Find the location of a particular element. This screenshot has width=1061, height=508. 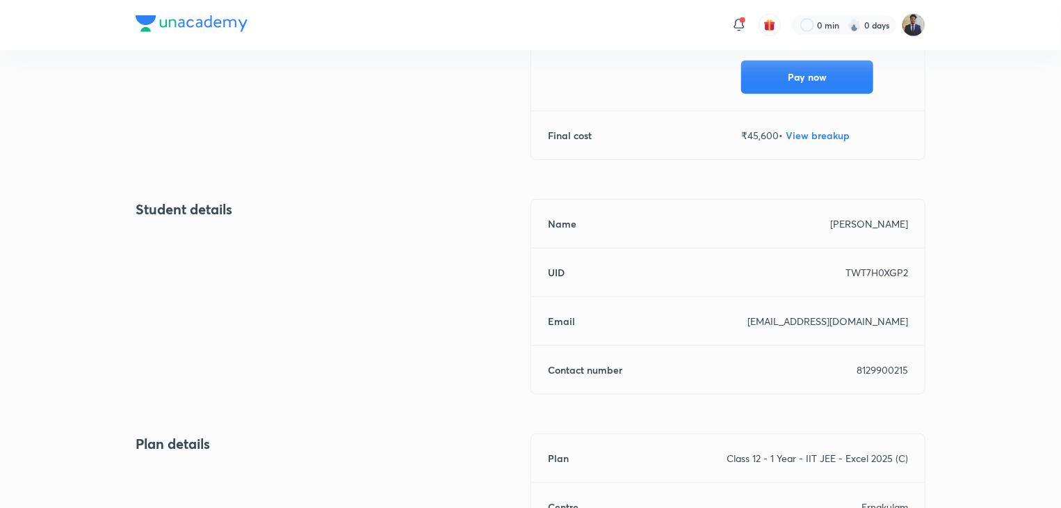

p: ₹ 45,600 • is located at coordinates (825, 135).